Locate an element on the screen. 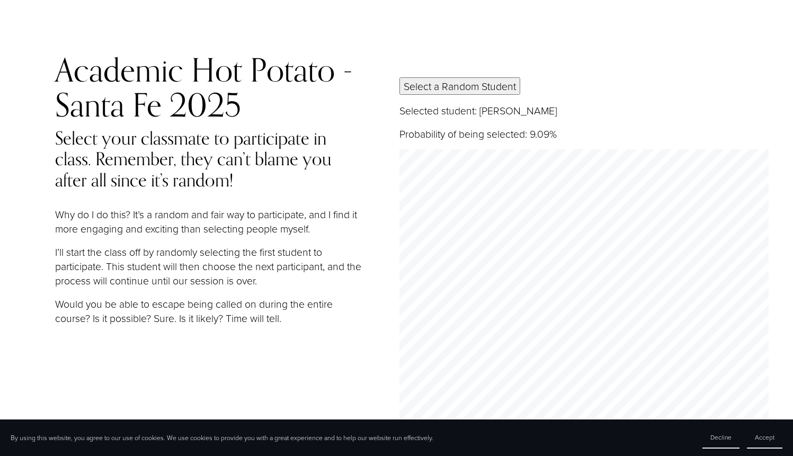  p: Why do I do this? It’s a random and fair way to participate, and I find it more engaging and exci... is located at coordinates (209, 221).